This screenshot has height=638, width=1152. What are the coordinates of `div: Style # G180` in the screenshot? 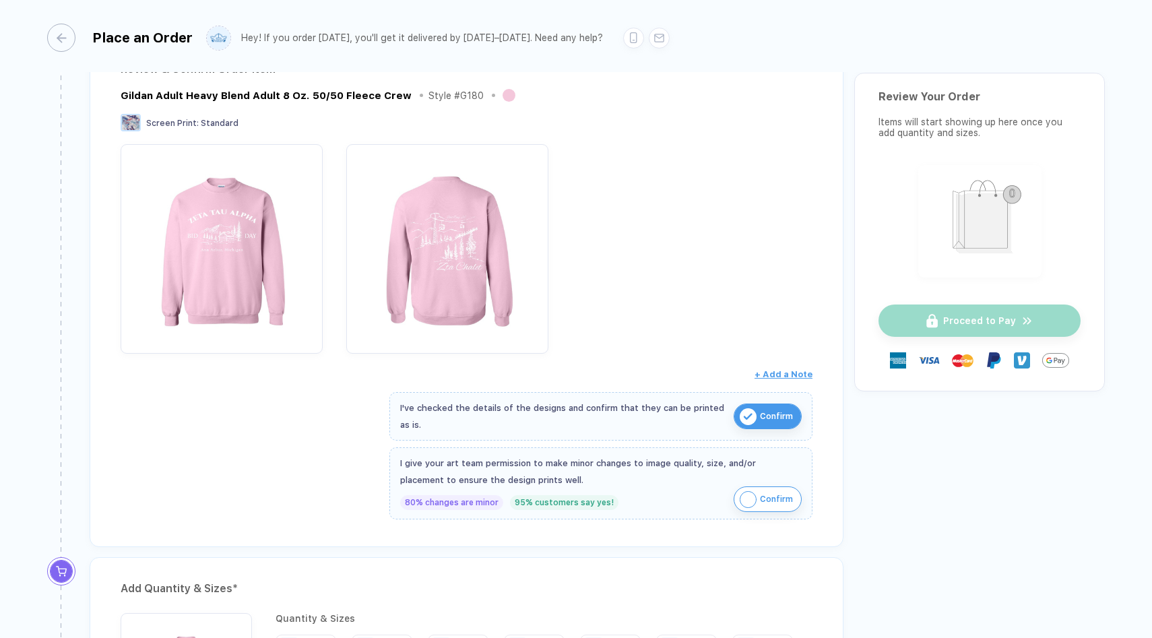 It's located at (456, 96).